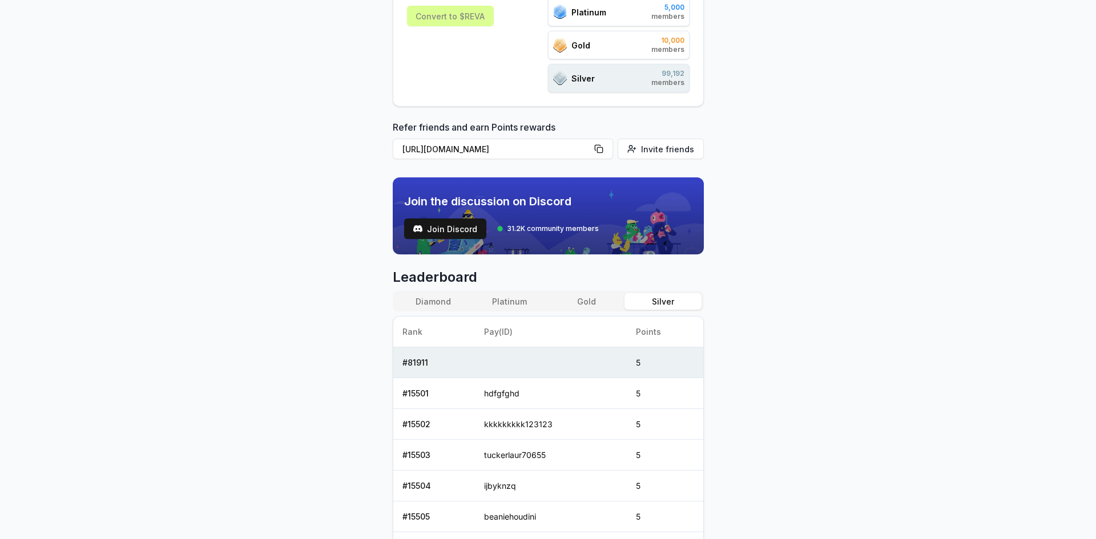 This screenshot has width=1096, height=539. Describe the element at coordinates (548, 142) in the screenshot. I see `div: Refer friends and earn Points rewards` at that location.